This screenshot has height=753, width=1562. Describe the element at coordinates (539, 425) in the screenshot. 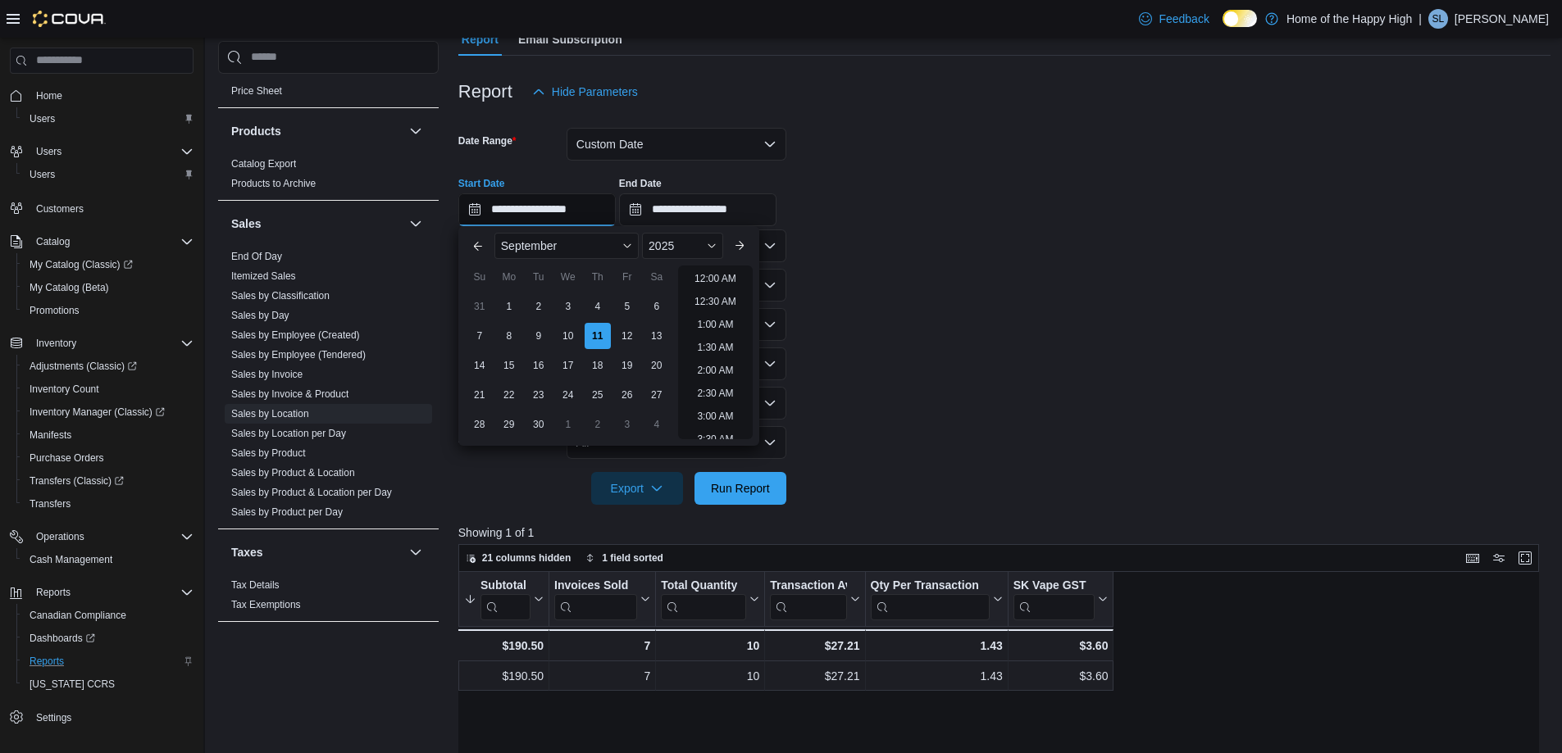

I see `div: day-30` at that location.